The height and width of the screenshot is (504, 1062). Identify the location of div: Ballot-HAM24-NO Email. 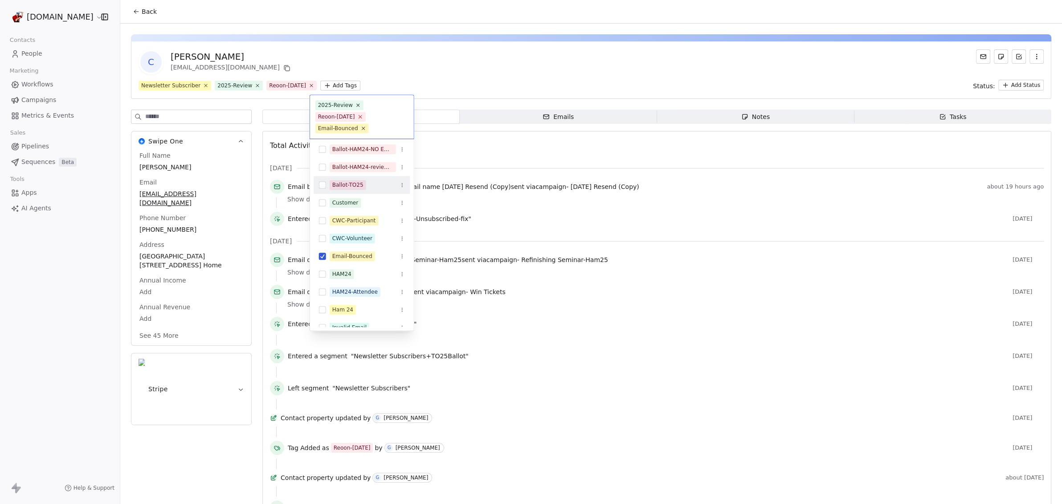
(362, 149).